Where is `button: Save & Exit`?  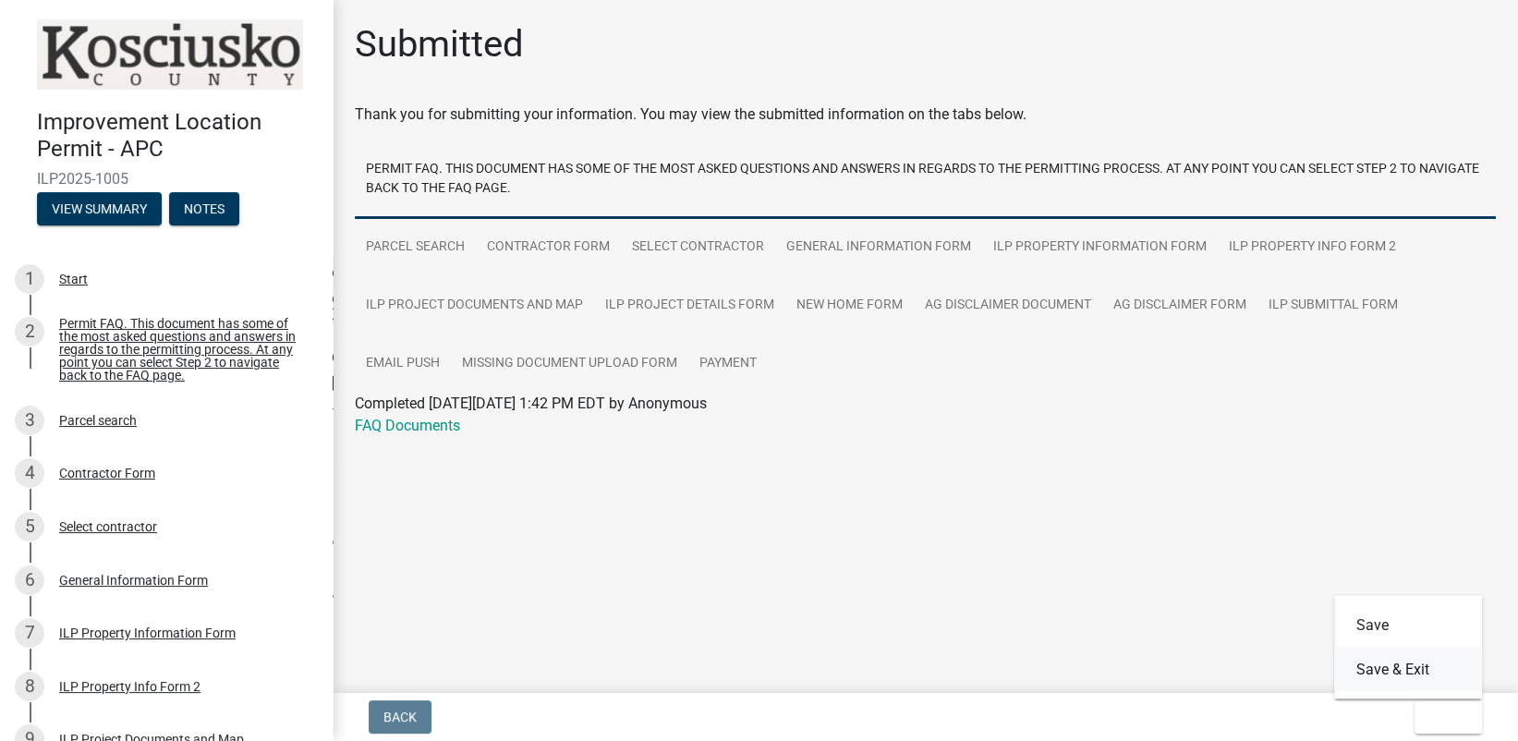
button: Save & Exit is located at coordinates (1408, 669).